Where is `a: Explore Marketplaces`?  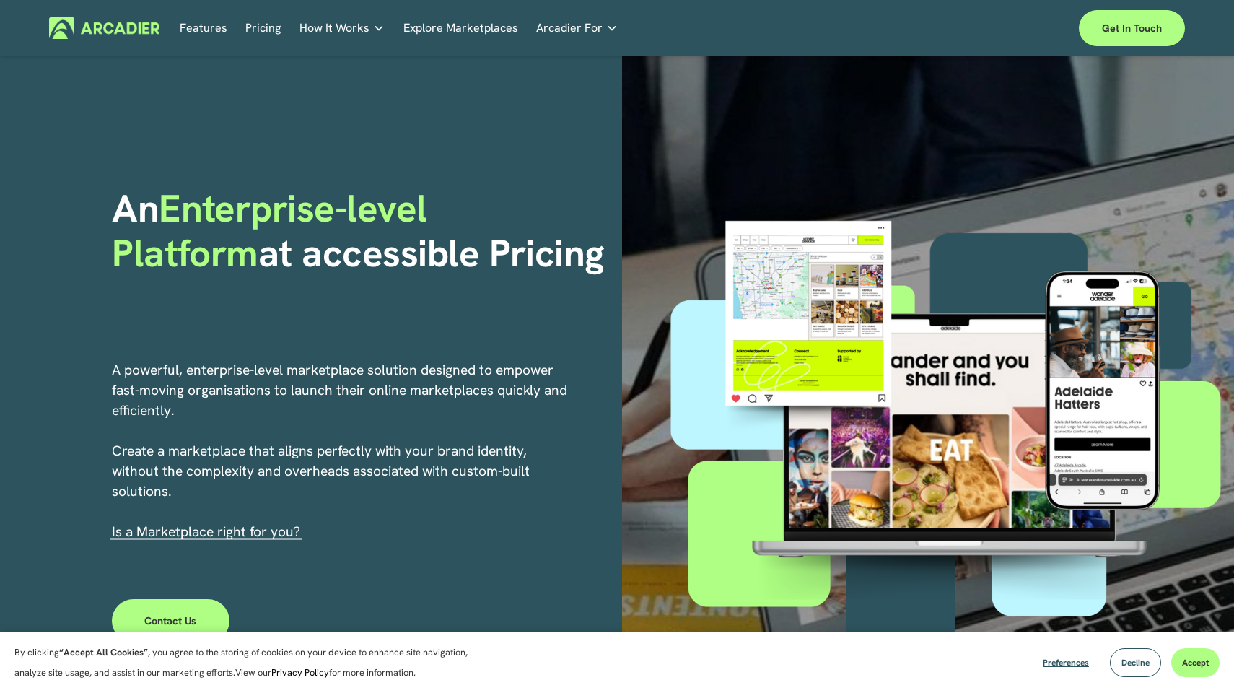 a: Explore Marketplaces is located at coordinates (460, 27).